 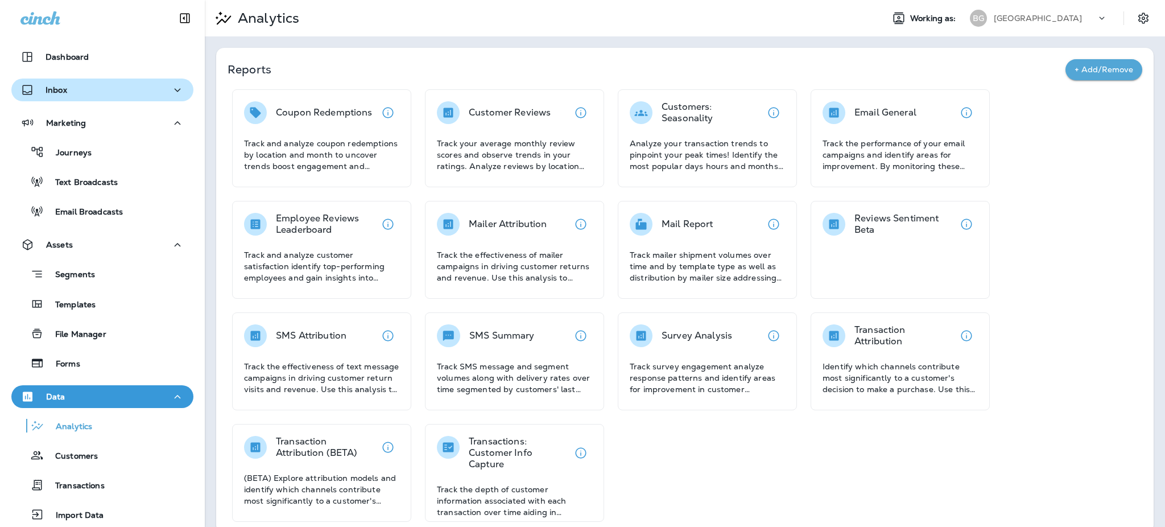 What do you see at coordinates (934, 18) in the screenshot?
I see `span: Working as:` at bounding box center [934, 18].